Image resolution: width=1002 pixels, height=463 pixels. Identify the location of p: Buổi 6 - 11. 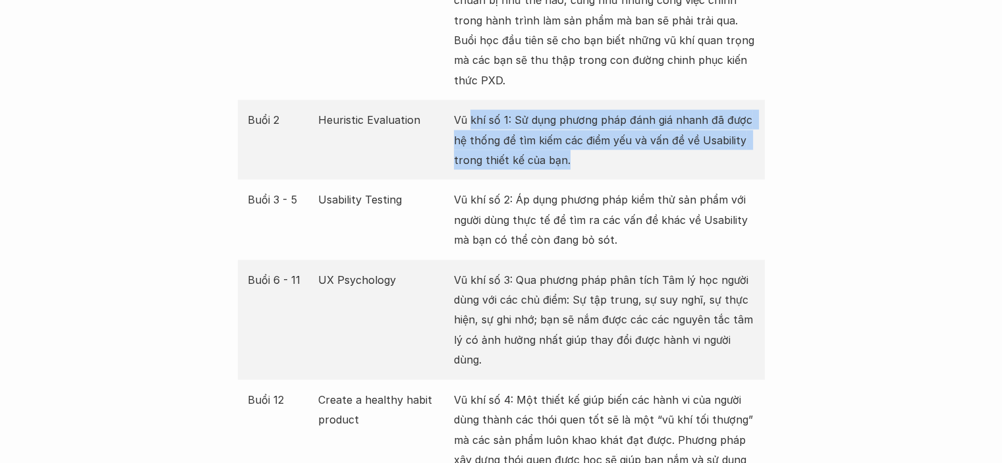
(280, 280).